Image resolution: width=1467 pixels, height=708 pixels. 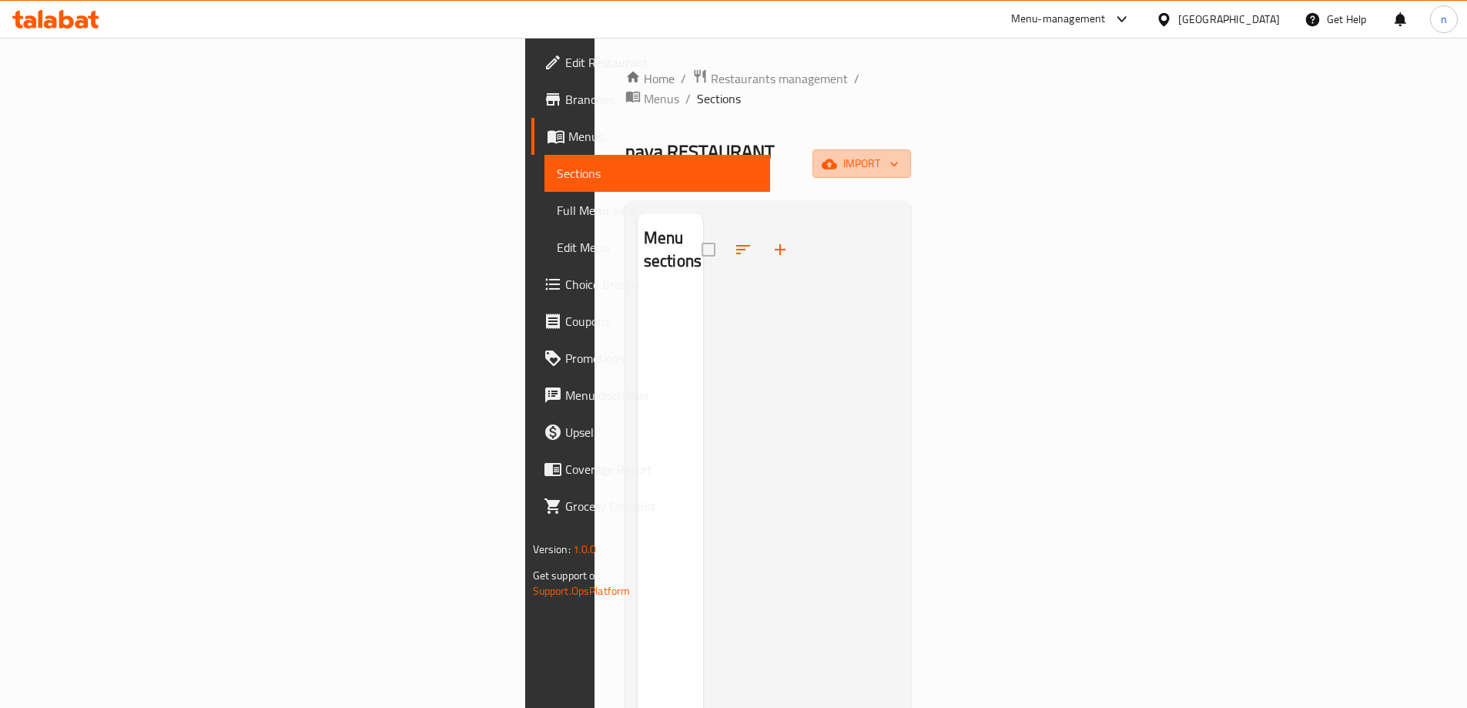 I want to click on a: Full Menu View, so click(x=657, y=210).